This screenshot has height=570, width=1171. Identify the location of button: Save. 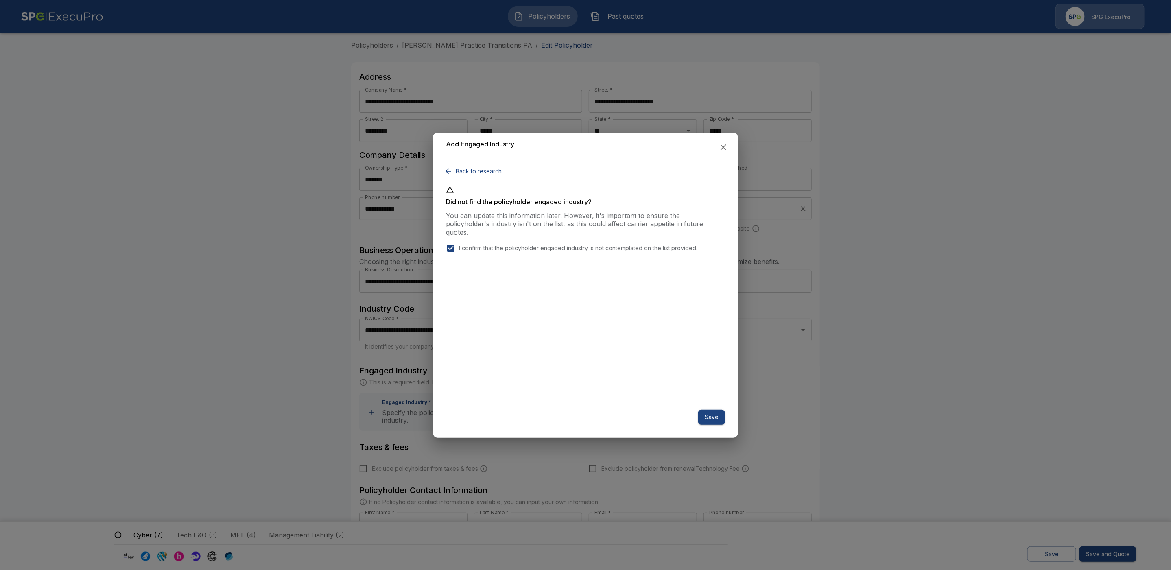
(712, 417).